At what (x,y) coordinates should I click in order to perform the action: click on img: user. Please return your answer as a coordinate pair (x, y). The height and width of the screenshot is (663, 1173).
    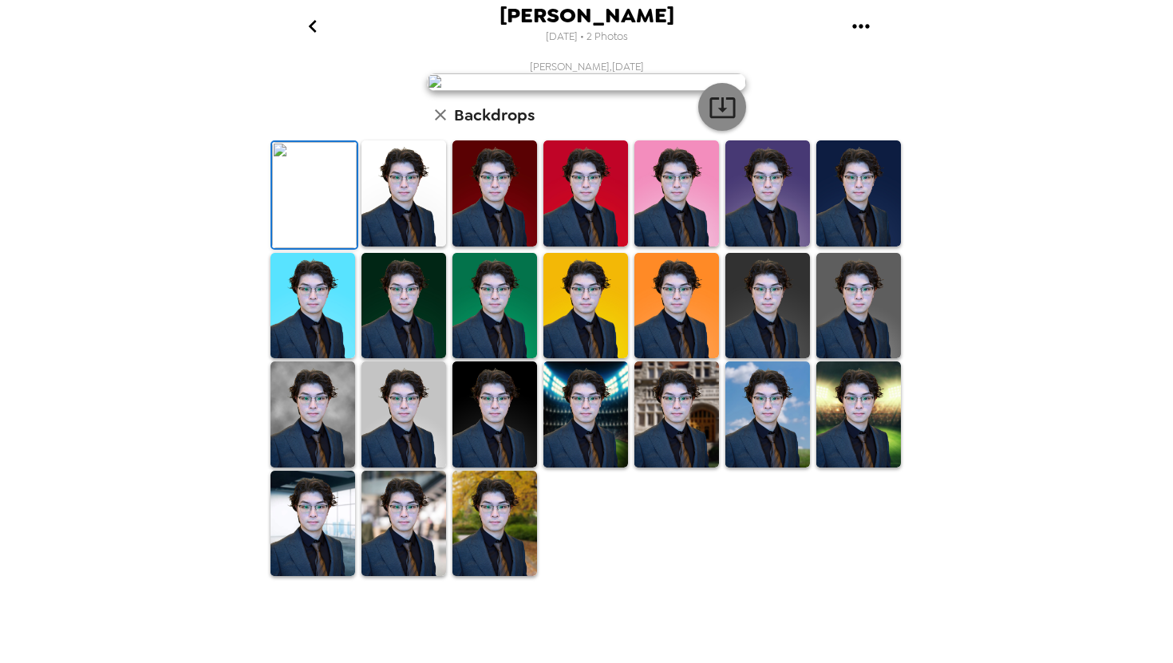
    Looking at the image, I should click on (587, 82).